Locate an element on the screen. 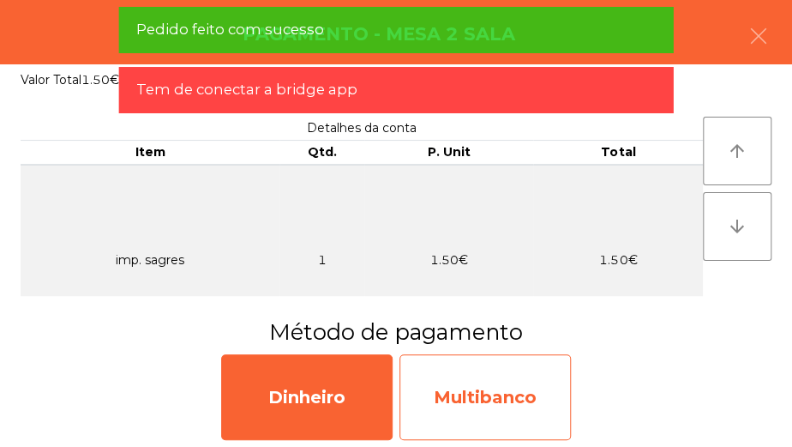 The image size is (792, 447). td: 1 is located at coordinates (322, 259).